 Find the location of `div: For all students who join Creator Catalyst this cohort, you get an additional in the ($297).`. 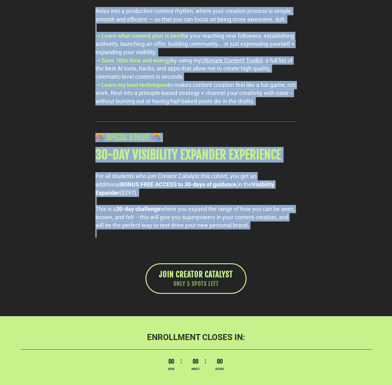

div: For all students who join Creator Catalyst this cohort, you get an additional in the ($297). is located at coordinates (196, 184).